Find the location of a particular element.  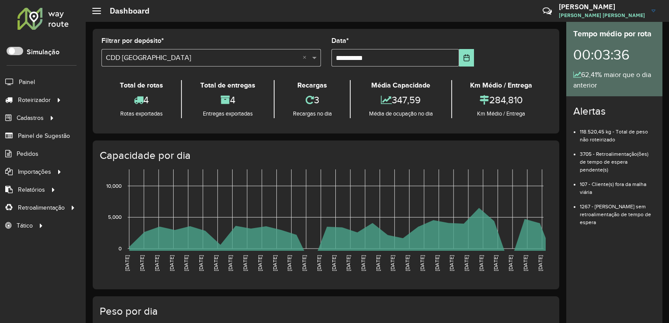

span: Retroalimentação is located at coordinates (41, 207).